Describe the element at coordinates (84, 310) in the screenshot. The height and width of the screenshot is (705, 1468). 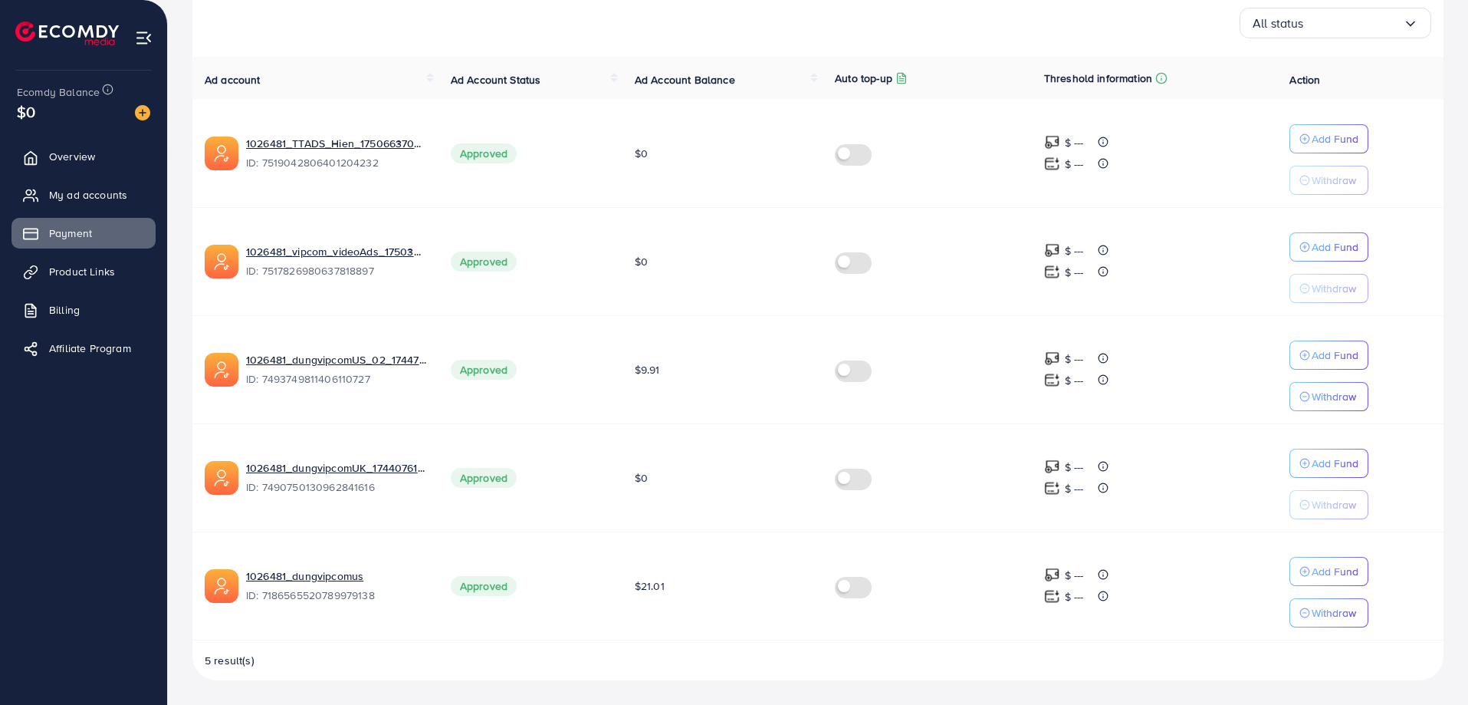
I see `a: Billing` at that location.